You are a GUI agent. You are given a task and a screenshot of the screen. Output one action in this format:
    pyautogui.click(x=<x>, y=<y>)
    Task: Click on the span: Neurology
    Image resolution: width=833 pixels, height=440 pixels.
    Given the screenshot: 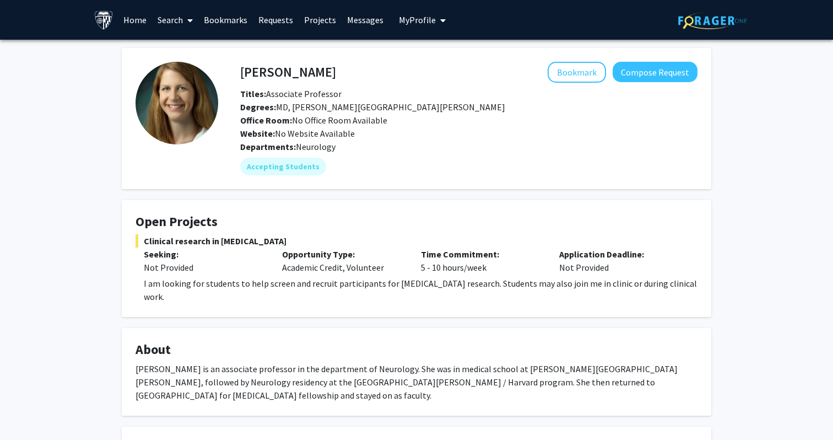 What is the action you would take?
    pyautogui.click(x=316, y=147)
    